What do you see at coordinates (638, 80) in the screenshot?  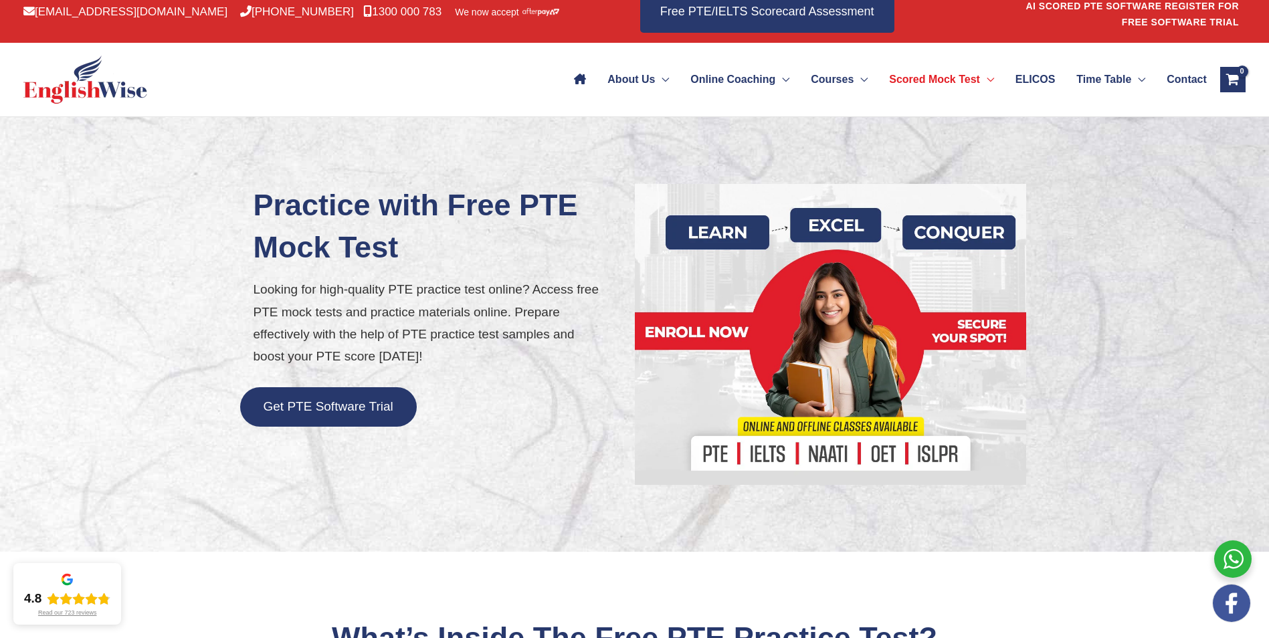 I see `a: About UsMenu Toggle` at bounding box center [638, 80].